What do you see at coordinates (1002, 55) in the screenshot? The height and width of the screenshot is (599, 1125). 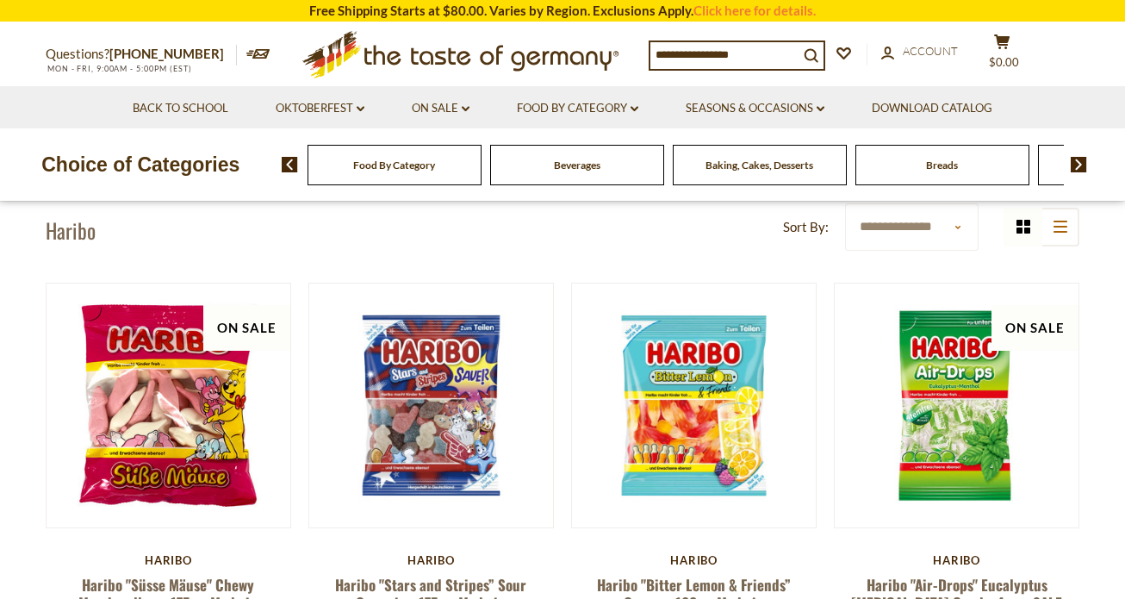 I see `button: $0.00` at bounding box center [1002, 55].